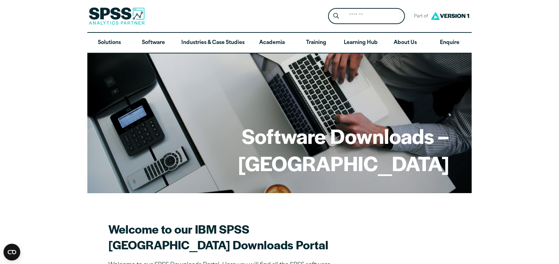 This screenshot has width=559, height=264. What do you see at coordinates (449, 43) in the screenshot?
I see `a: Enquire` at bounding box center [449, 43].